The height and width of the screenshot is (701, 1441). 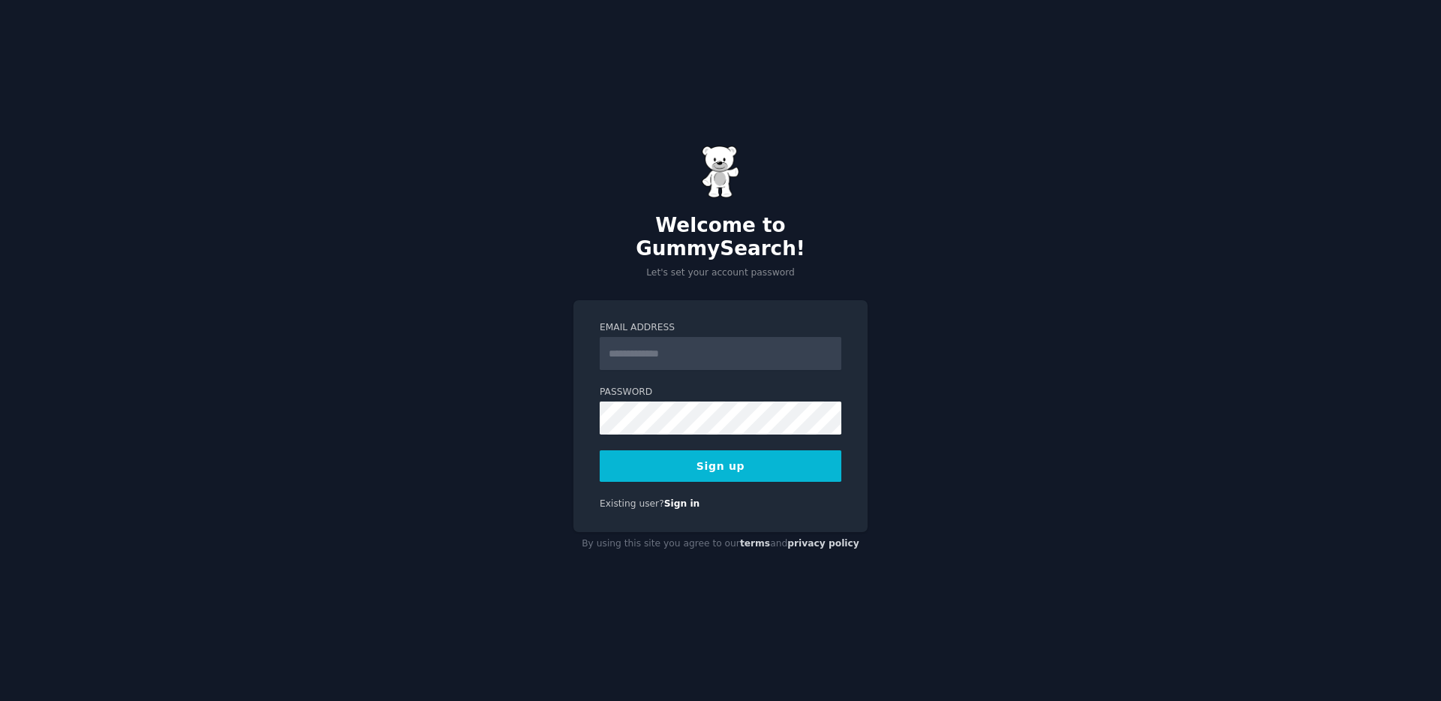 I want to click on a: Sign in, so click(x=682, y=504).